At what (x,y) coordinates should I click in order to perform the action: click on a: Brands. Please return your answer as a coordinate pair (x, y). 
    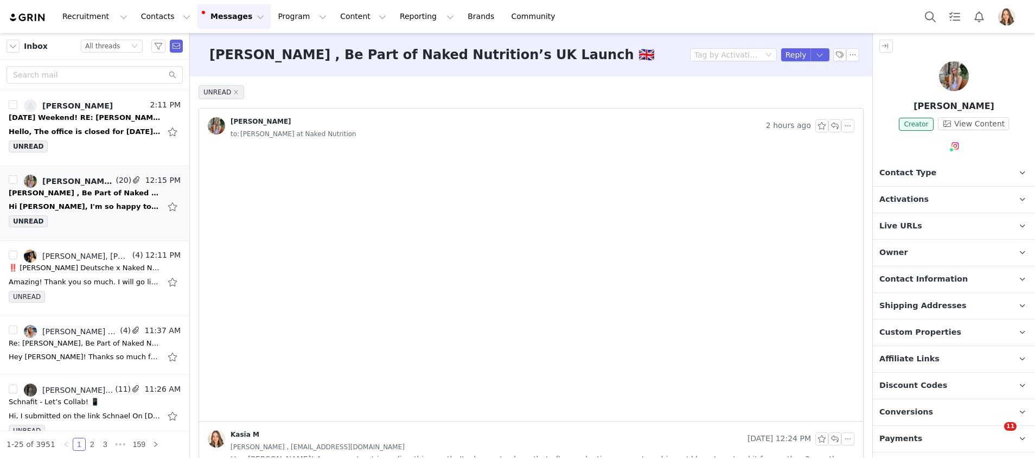
    Looking at the image, I should click on (482, 16).